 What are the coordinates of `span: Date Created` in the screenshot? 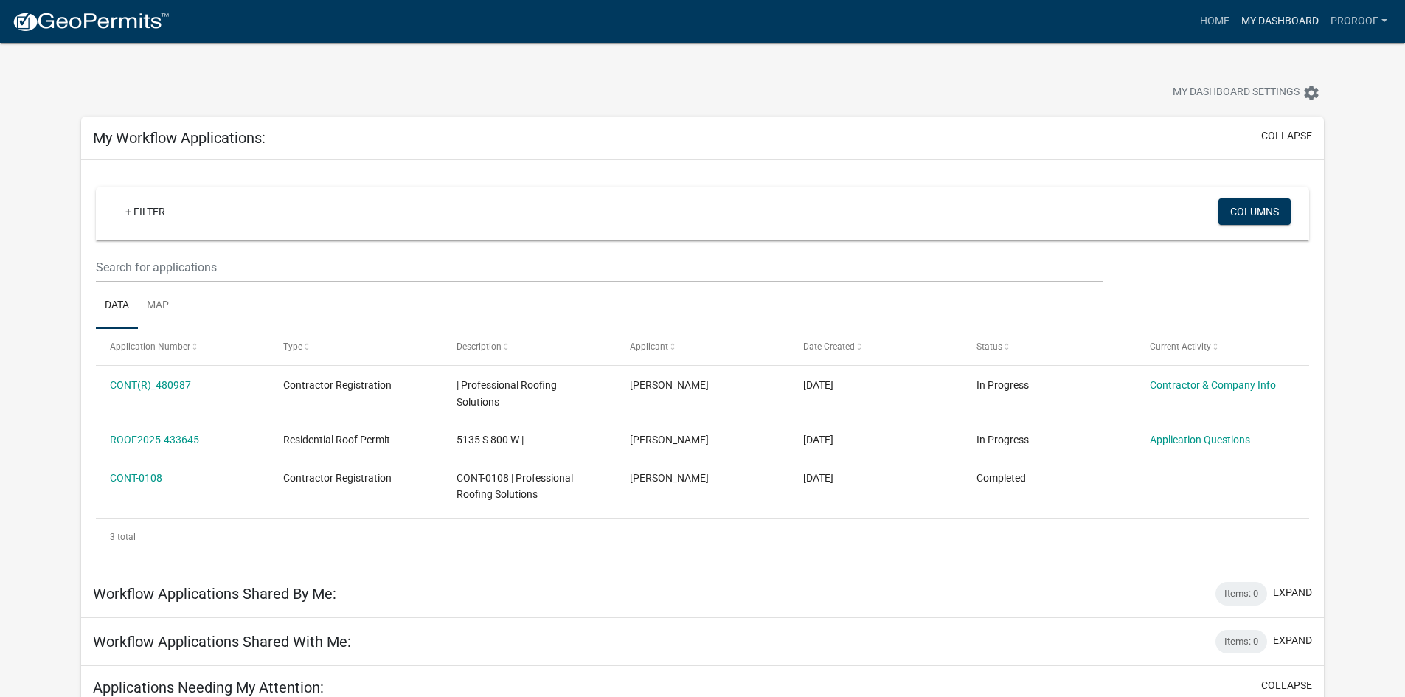 It's located at (829, 347).